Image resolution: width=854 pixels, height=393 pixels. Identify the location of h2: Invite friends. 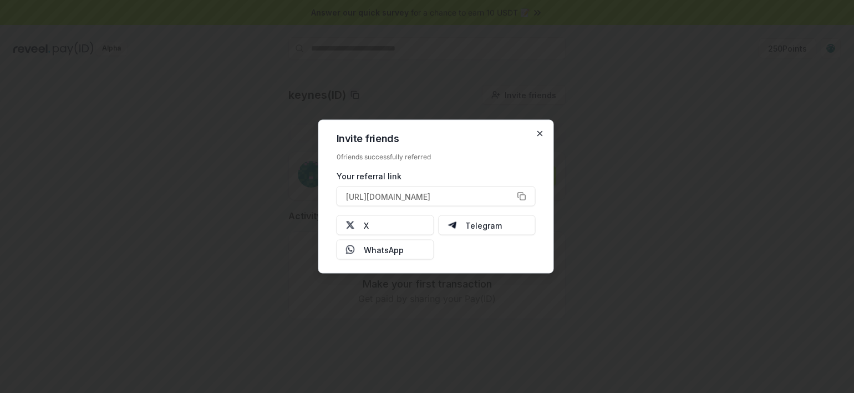
(436, 139).